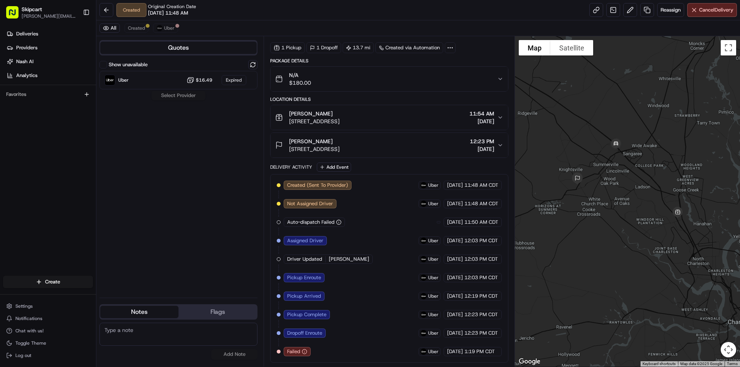 The width and height of the screenshot is (740, 367). Describe the element at coordinates (48, 282) in the screenshot. I see `button: Create` at that location.